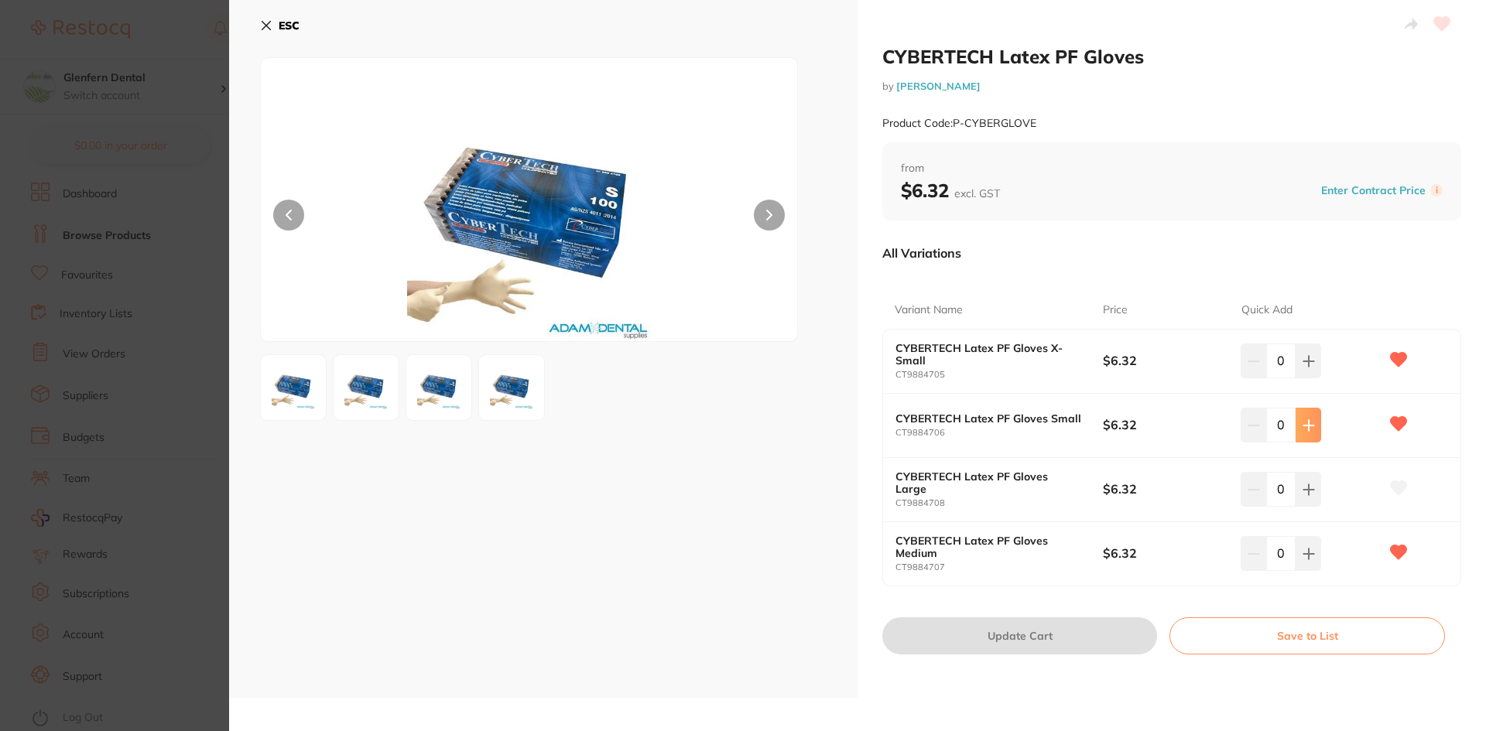 The width and height of the screenshot is (1486, 731). Describe the element at coordinates (511, 388) in the screenshot. I see `img: NDcwNy5qcGc` at that location.